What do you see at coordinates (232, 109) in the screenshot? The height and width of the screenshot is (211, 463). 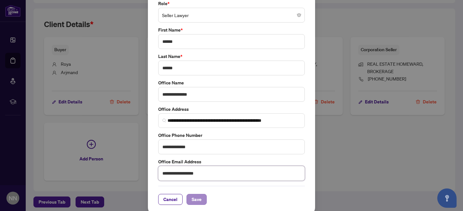 I see `label: Office Address` at bounding box center [232, 109].